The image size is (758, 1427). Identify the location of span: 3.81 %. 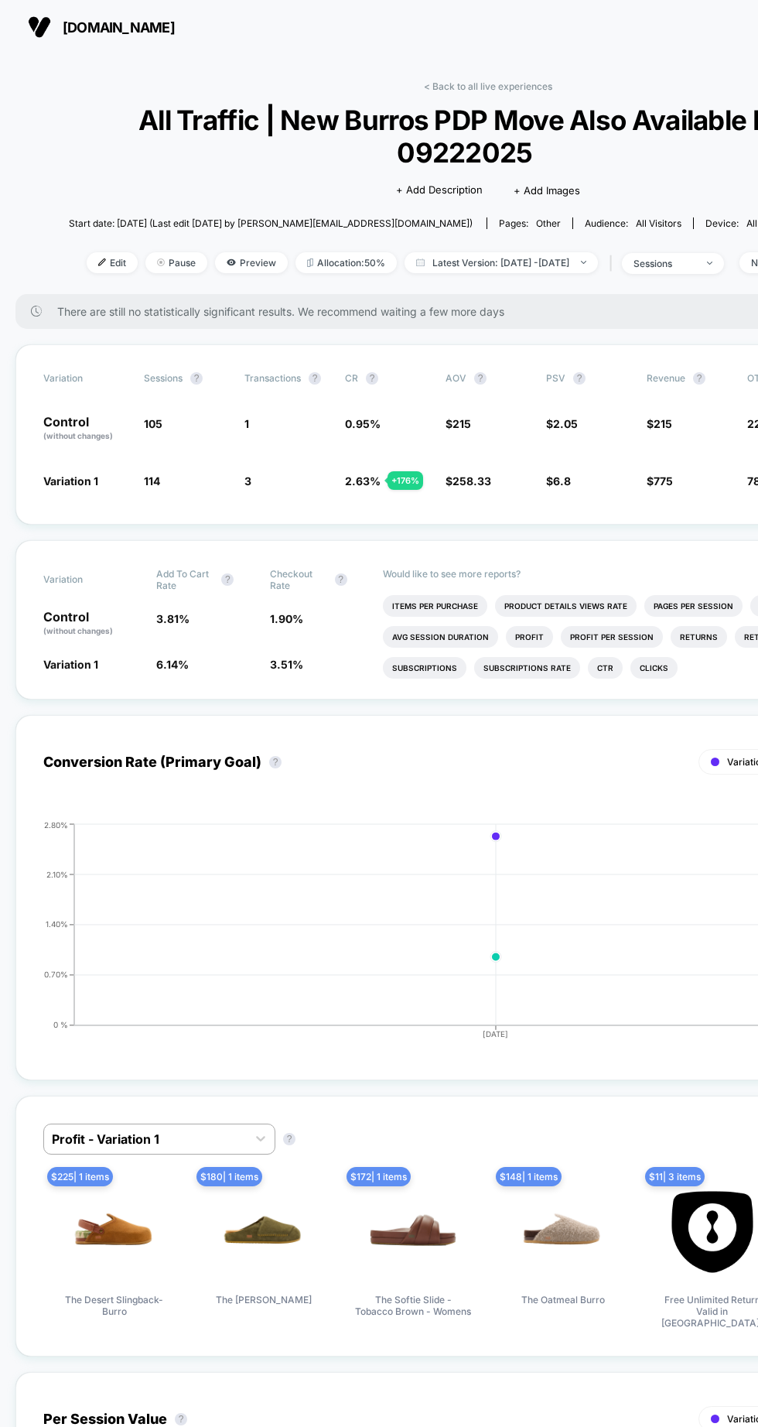
(173, 618).